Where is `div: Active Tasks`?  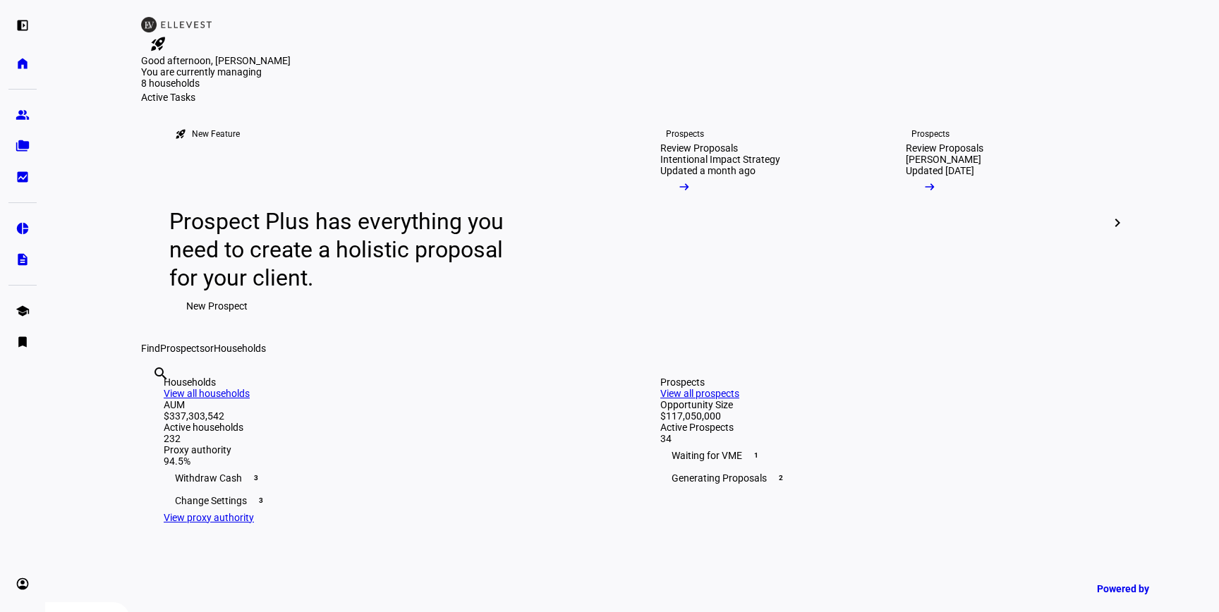
div: Active Tasks is located at coordinates (632, 97).